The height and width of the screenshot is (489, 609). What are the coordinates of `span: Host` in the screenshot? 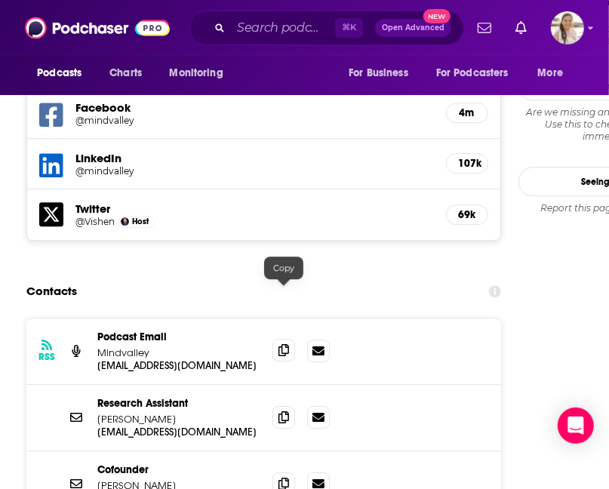 It's located at (140, 221).